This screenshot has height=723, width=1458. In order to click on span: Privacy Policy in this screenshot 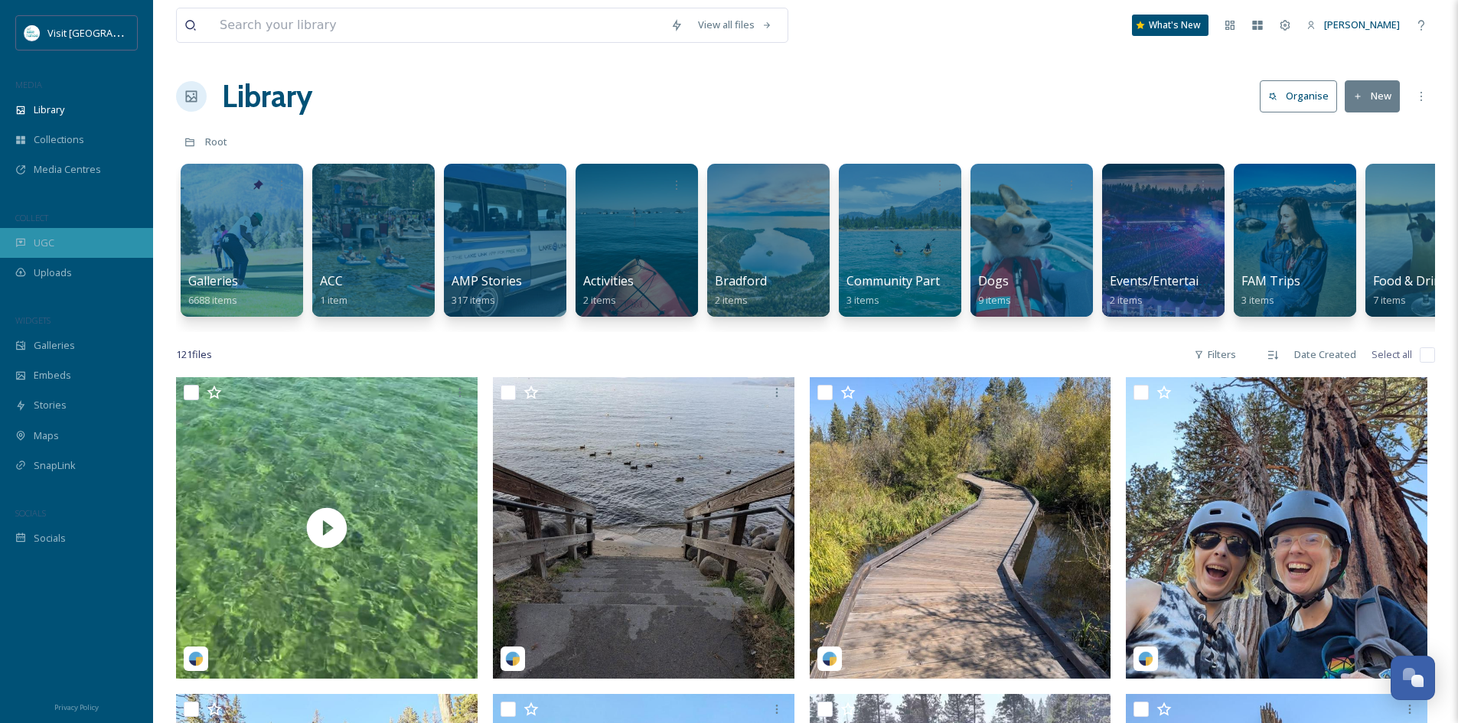, I will do `click(77, 707)`.